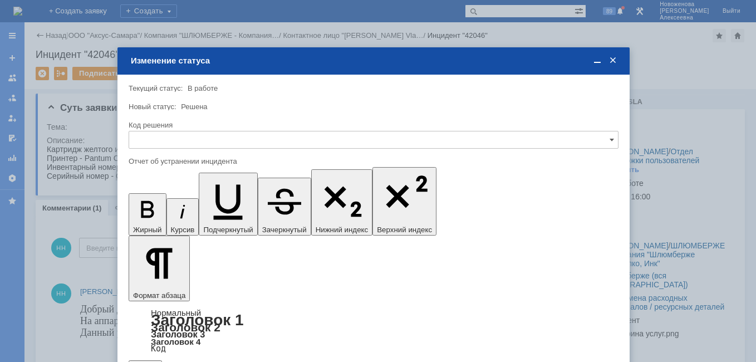  Describe the element at coordinates (197, 319) in the screenshot. I see `a: Заголовок 1` at that location.